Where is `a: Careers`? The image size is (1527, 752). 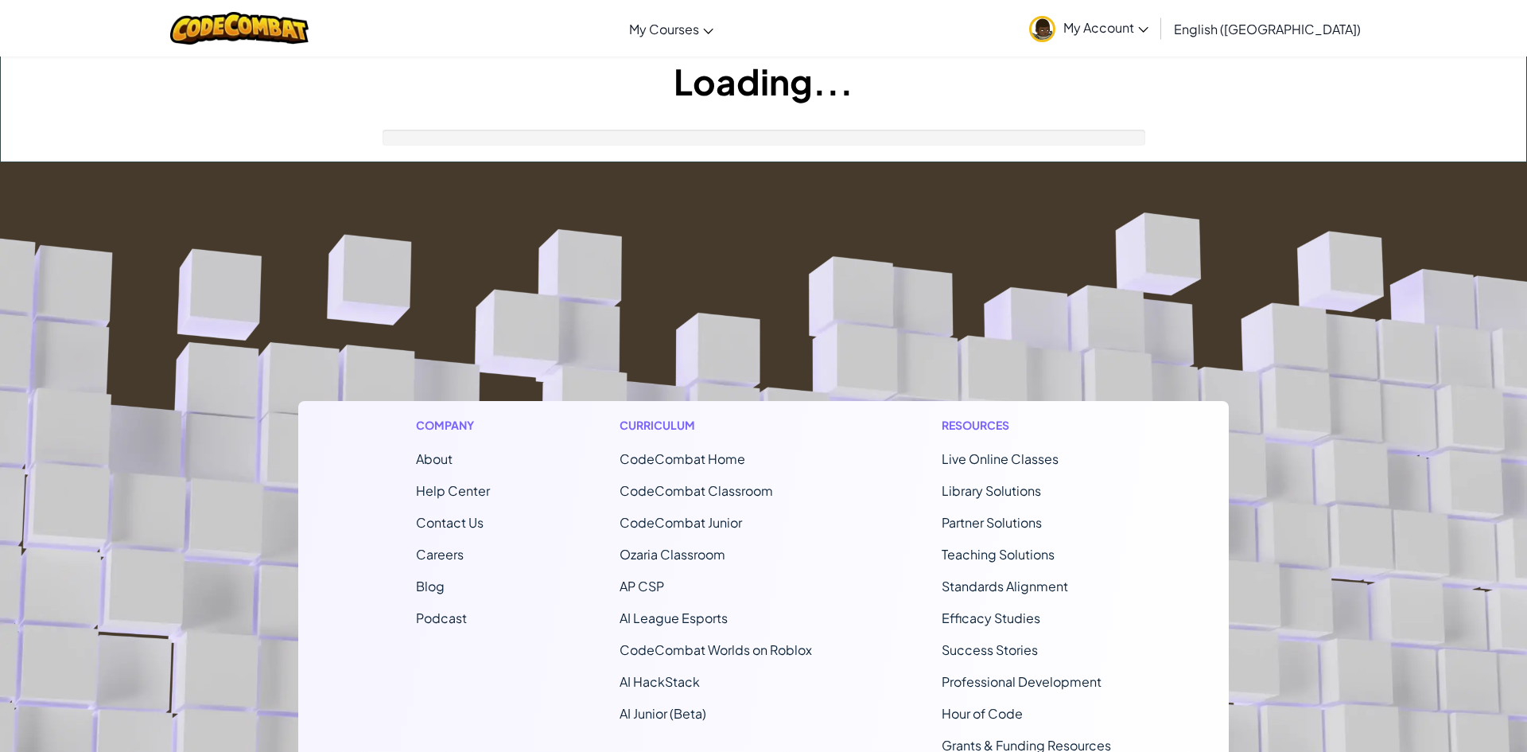
a: Careers is located at coordinates (440, 553).